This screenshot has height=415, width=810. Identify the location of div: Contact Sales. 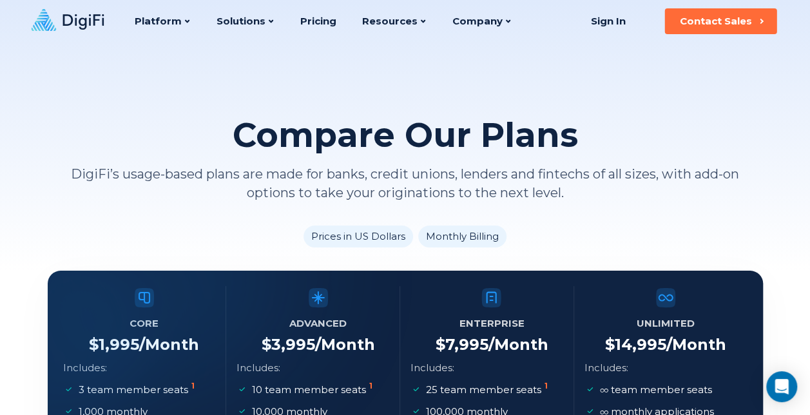
(716, 21).